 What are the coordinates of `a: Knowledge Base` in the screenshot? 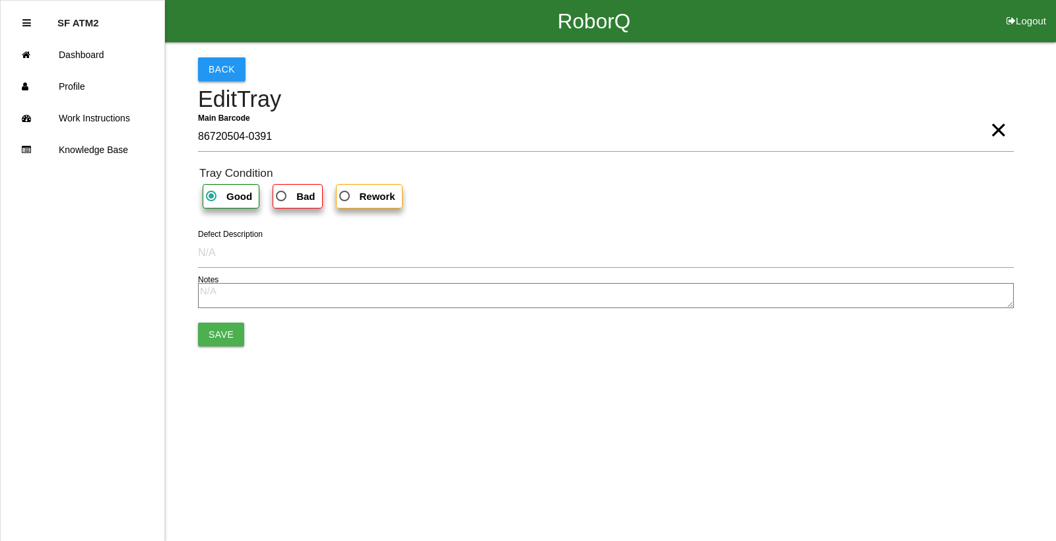 It's located at (82, 150).